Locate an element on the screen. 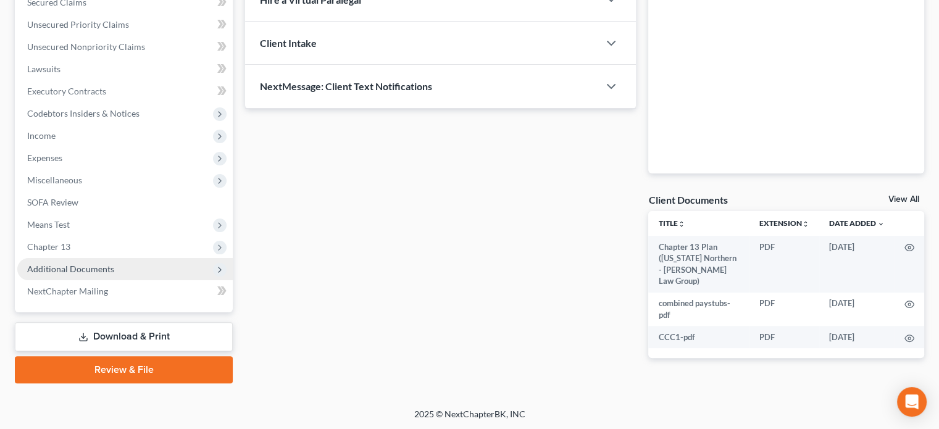 The height and width of the screenshot is (429, 939). span: Unsecured Priority Claims is located at coordinates (78, 24).